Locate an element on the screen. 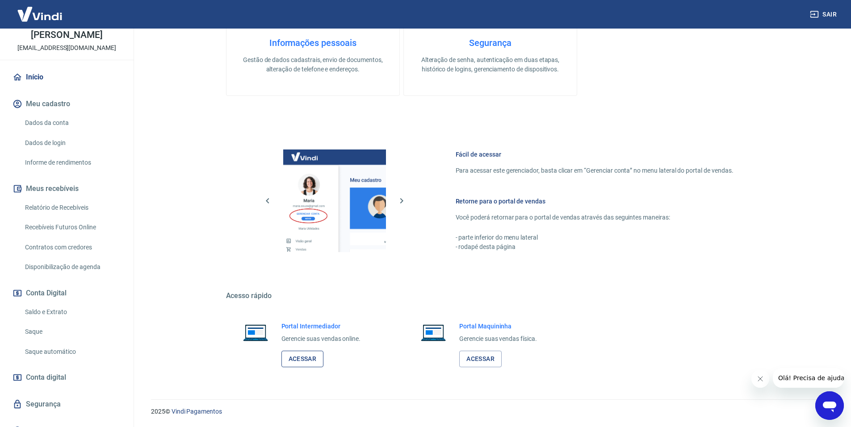 The height and width of the screenshot is (427, 851). span: Olá! Precisa de ajuda? is located at coordinates (40, 10).